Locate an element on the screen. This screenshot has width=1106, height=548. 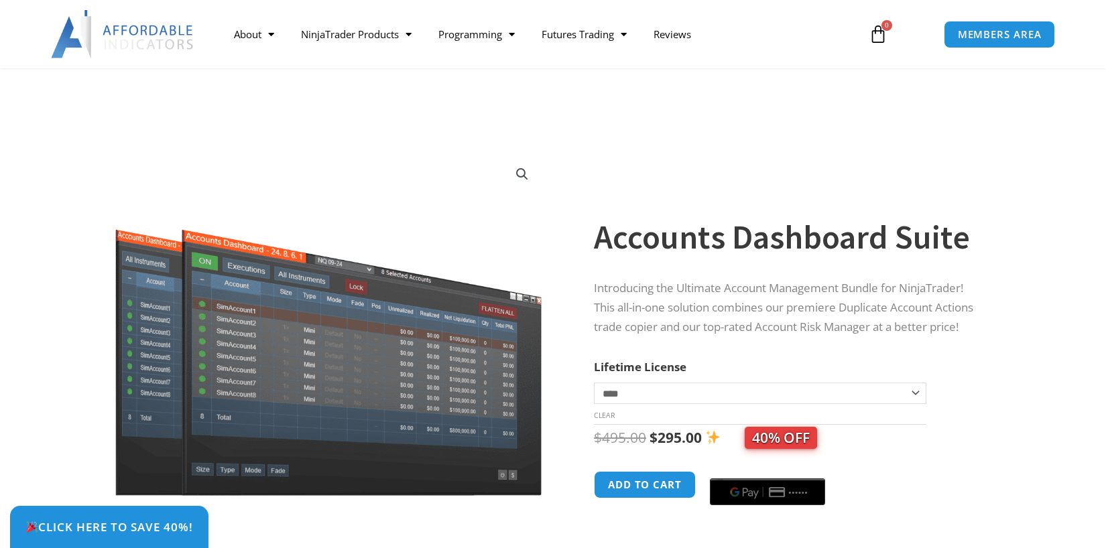
span: MEMBERS AREA is located at coordinates (1000, 34).